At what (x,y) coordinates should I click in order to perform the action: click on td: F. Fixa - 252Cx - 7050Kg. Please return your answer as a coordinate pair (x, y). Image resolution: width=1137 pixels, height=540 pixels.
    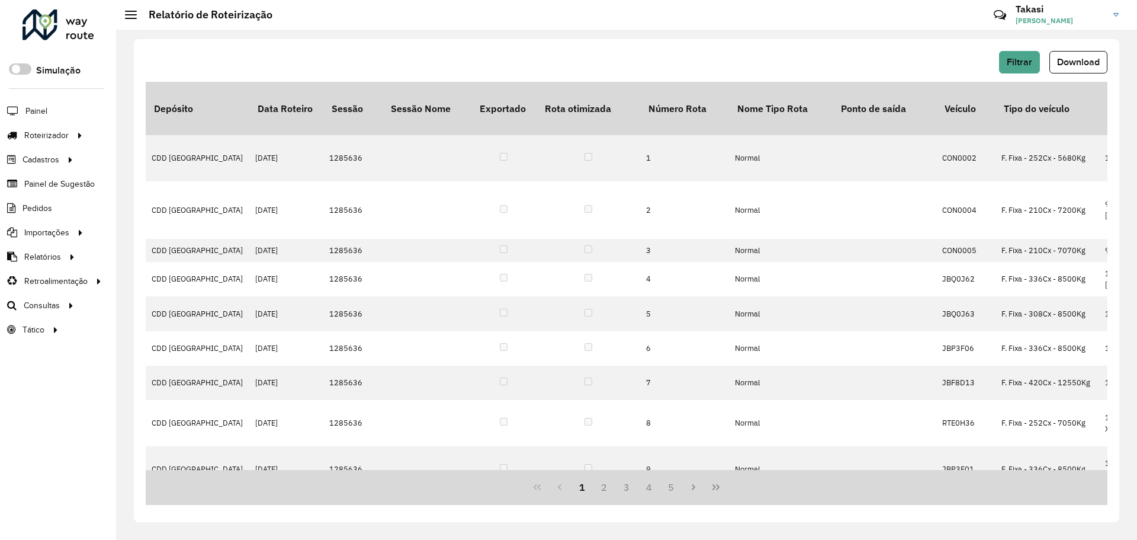
    Looking at the image, I should click on (1047, 423).